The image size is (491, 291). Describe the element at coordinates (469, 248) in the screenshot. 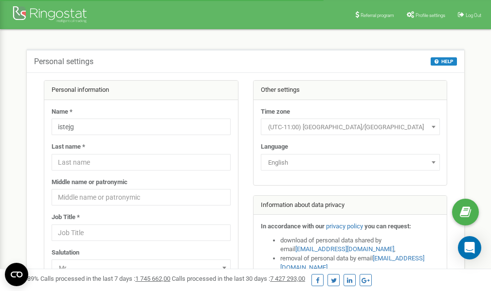

I see `div: Open Intercom Messenger` at that location.